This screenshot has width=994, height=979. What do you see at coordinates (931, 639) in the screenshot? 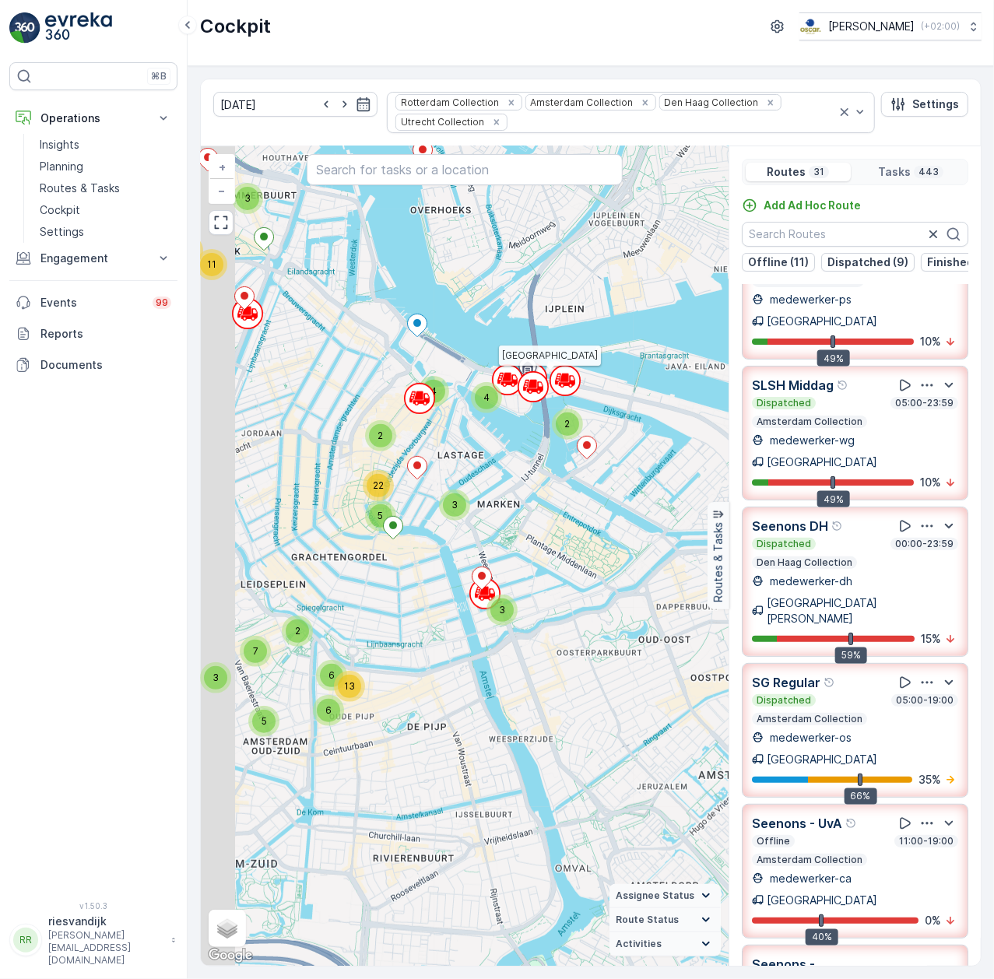
I see `p: 15 %` at bounding box center [931, 639].